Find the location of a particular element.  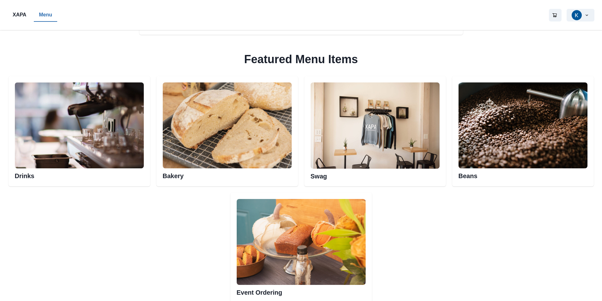

div: Esspresso machineDrinks is located at coordinates (79, 131).